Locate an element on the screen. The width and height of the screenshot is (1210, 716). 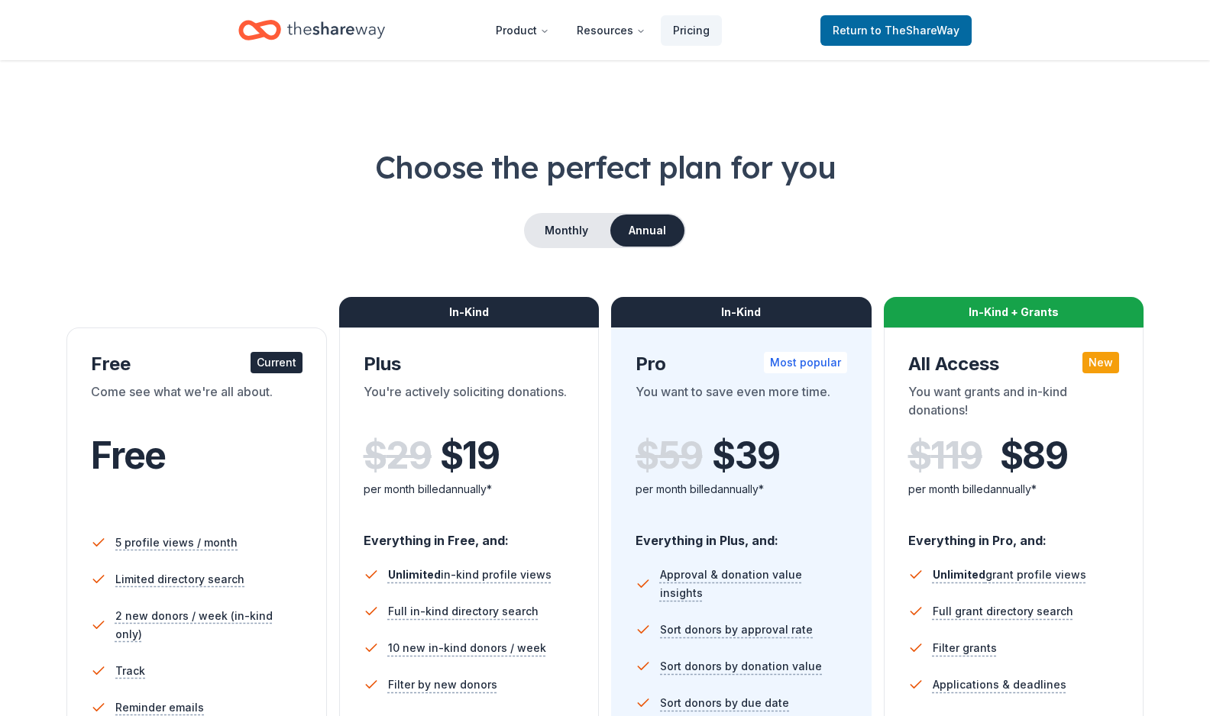
div: Everything in Pro, and: is located at coordinates (1013, 535).